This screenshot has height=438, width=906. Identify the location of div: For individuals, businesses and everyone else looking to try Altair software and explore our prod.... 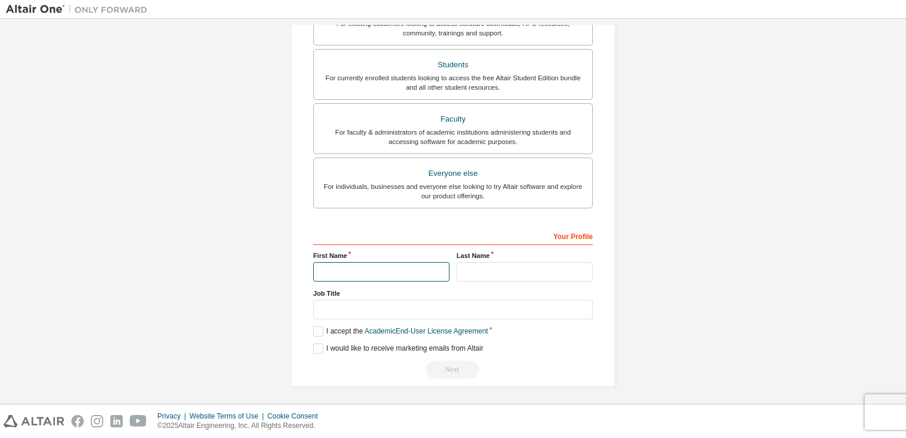
(453, 191).